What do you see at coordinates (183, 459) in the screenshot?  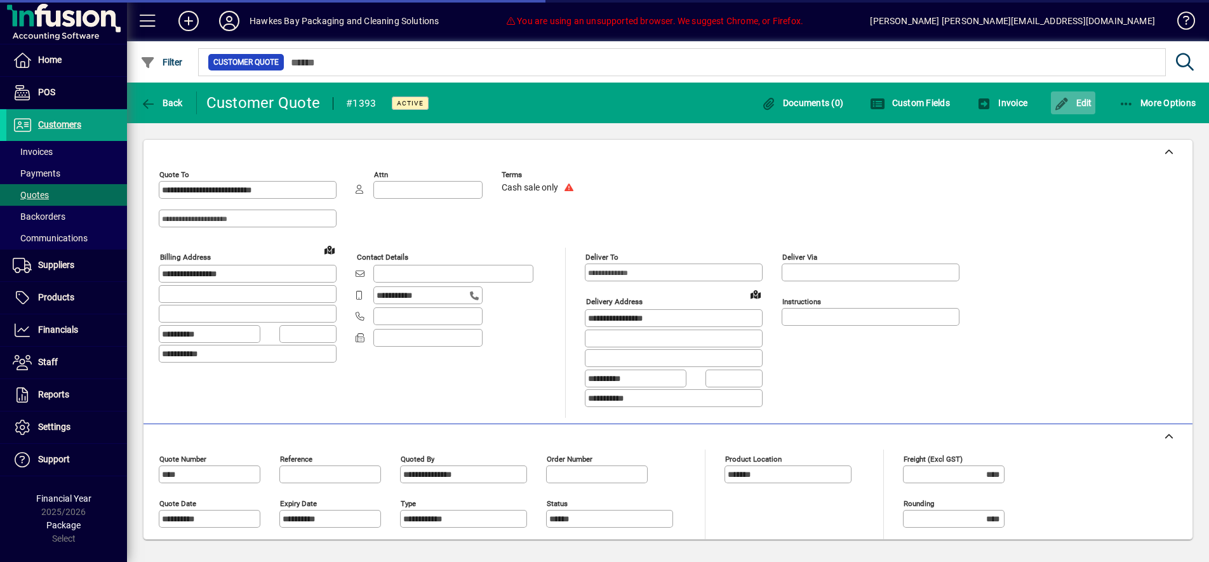 I see `mat-label: Quote number` at bounding box center [183, 459].